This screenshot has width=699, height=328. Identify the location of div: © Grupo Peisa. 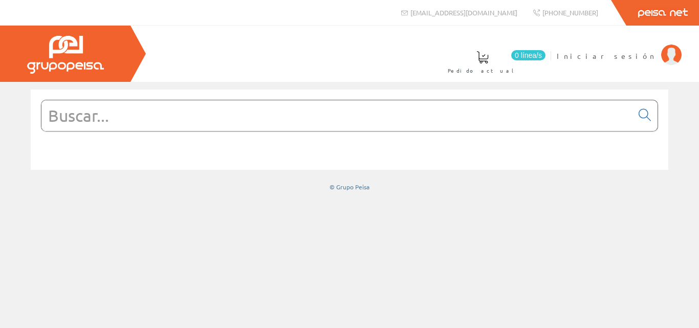
(350, 187).